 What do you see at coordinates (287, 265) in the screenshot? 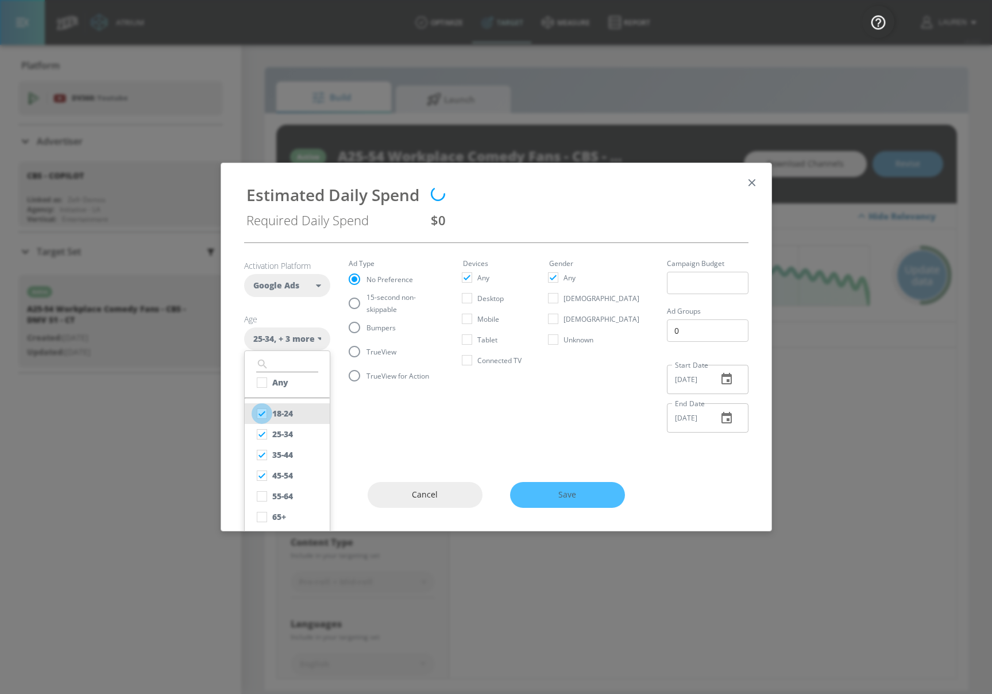
I see `h6: Activation Platform` at bounding box center [287, 265].